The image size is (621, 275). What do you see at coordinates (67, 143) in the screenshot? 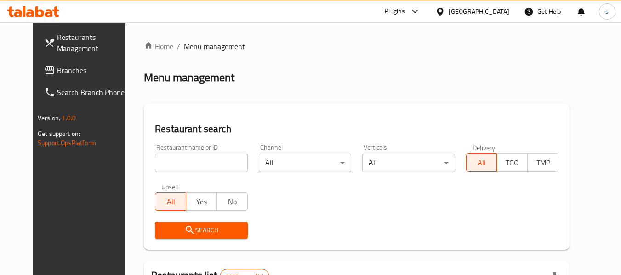
I see `a: Support.OpsPlatform` at bounding box center [67, 143].